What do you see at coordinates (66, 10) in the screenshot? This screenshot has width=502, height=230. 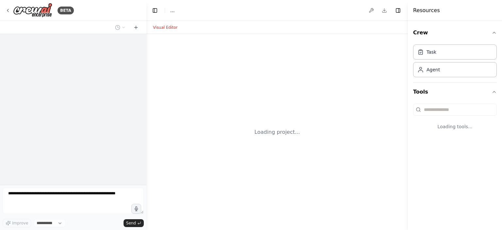 I see `div: BETA` at bounding box center [66, 10].